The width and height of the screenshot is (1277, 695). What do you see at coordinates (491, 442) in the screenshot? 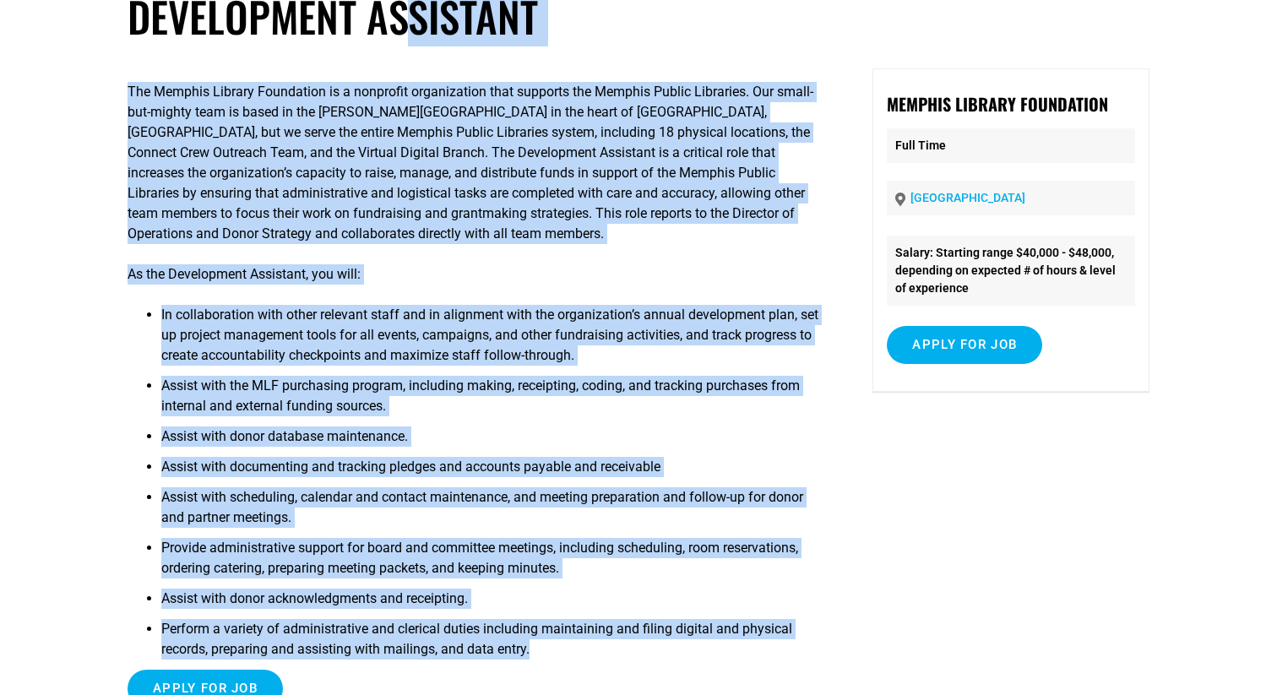
I see `li: Assist with donor database maintenance.` at bounding box center [491, 442].